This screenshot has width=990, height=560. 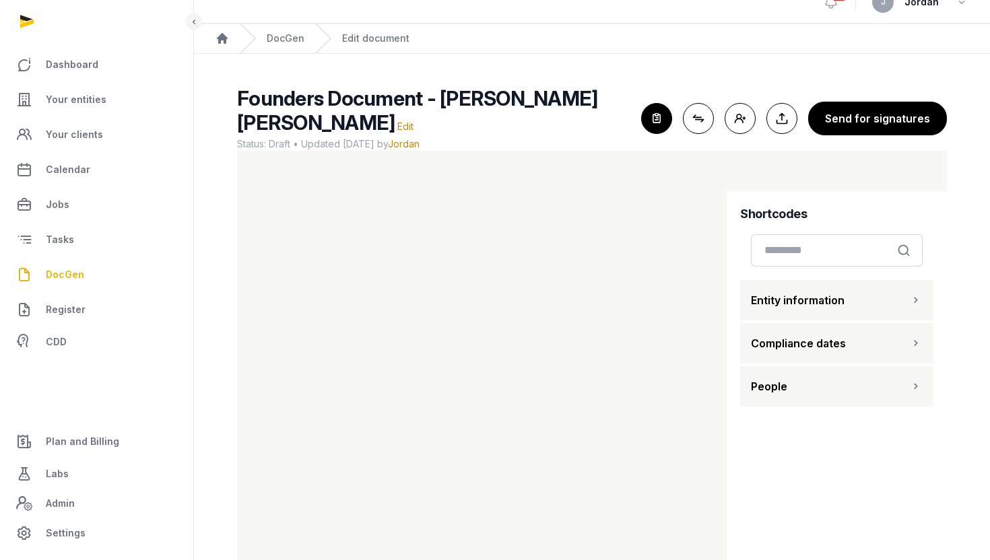 I want to click on a: Tasks, so click(x=96, y=240).